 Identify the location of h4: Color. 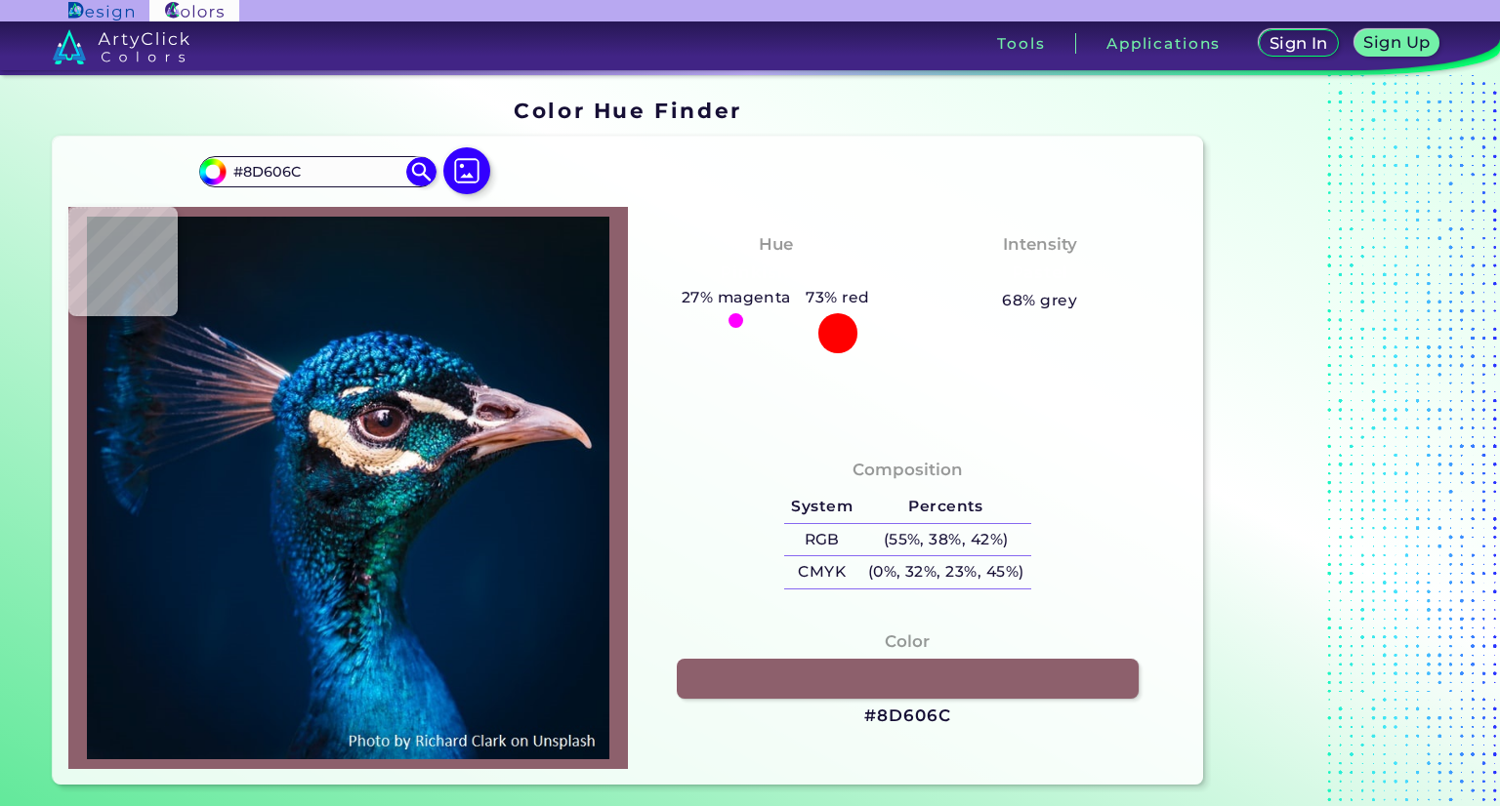
(907, 641).